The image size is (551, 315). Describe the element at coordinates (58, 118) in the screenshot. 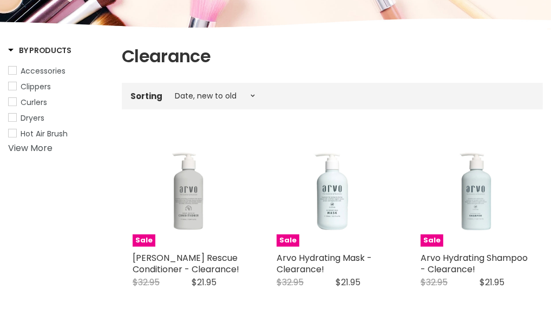

I see `a: Dryers` at that location.